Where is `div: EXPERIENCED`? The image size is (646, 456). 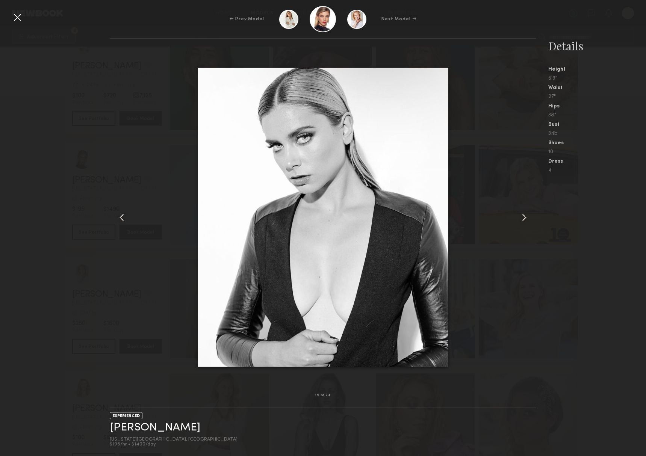
div: EXPERIENCED is located at coordinates (126, 416).